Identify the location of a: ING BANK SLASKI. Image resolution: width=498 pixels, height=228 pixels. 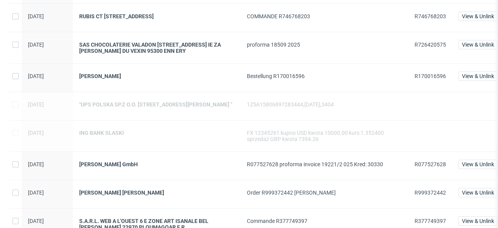
(157, 133).